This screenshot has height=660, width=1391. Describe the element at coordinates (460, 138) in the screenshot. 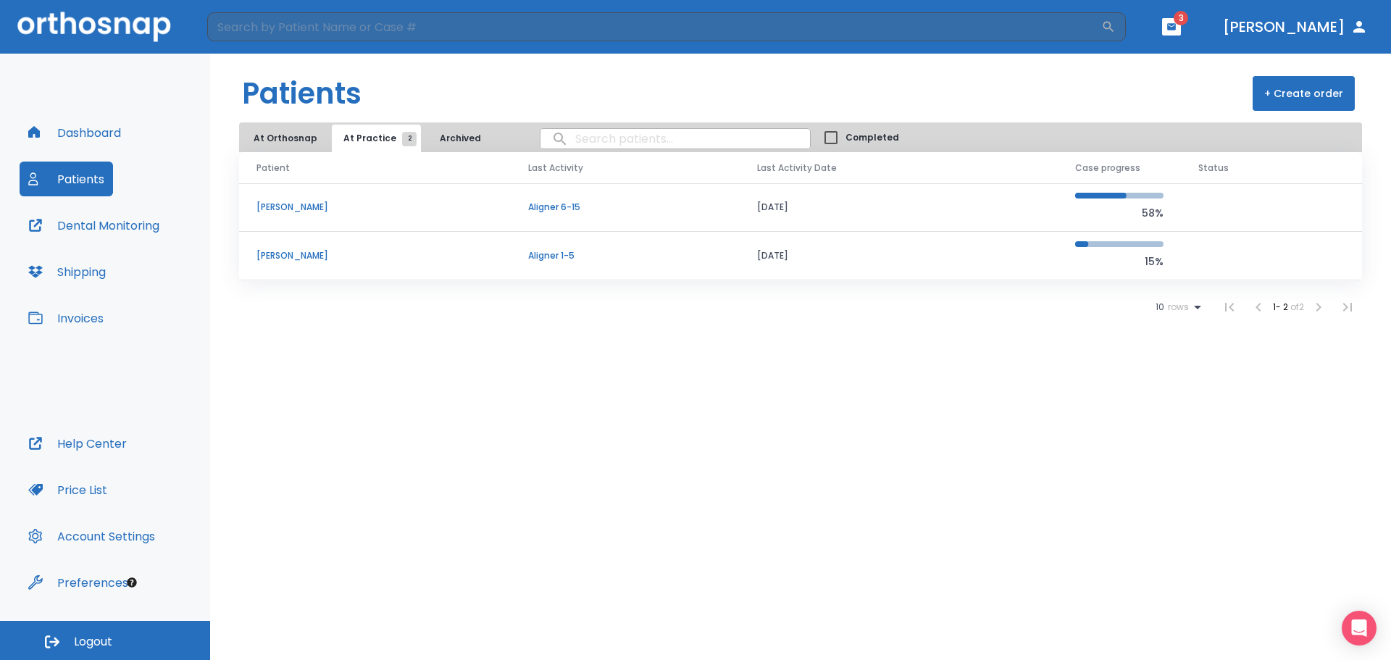

I see `button: Archived` at that location.